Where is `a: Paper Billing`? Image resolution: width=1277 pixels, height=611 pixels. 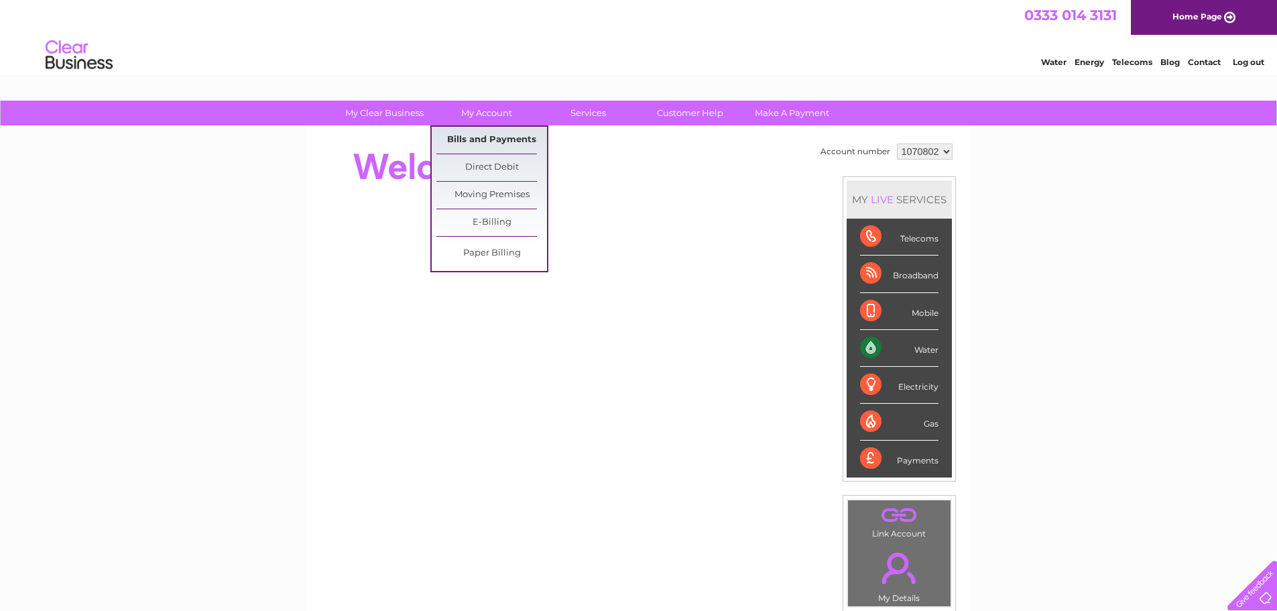
a: Paper Billing is located at coordinates (491, 253).